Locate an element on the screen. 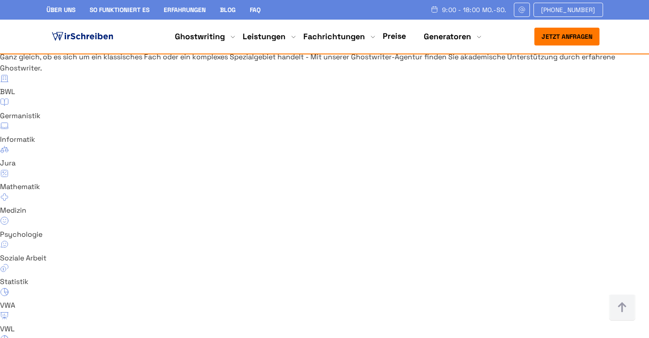 This screenshot has width=649, height=338. a: Preise is located at coordinates (394, 36).